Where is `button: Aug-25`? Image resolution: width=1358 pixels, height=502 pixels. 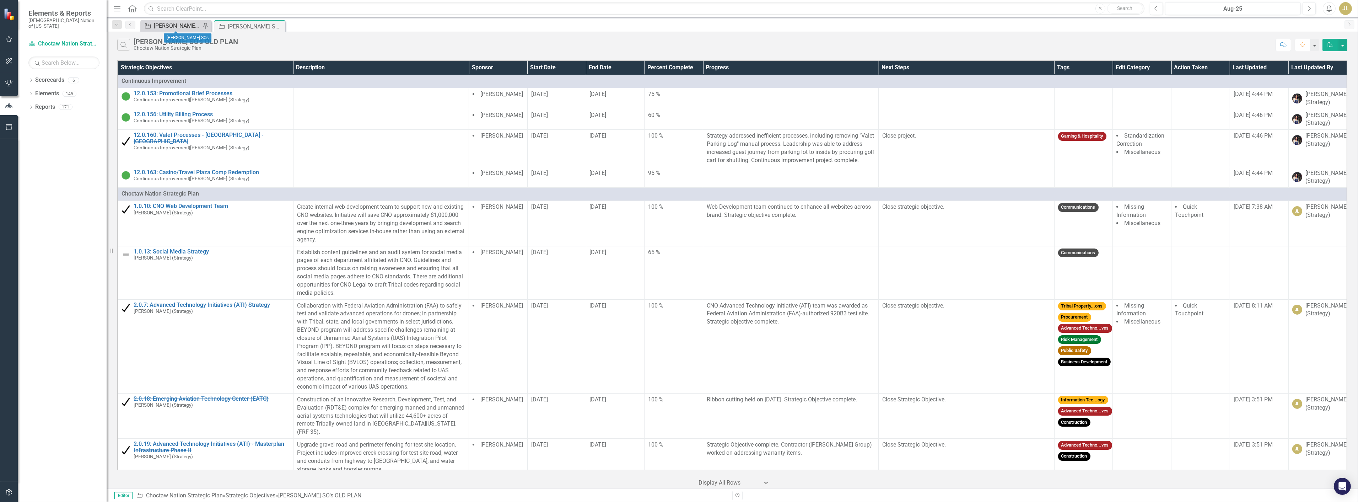 button: Aug-25 is located at coordinates (1233, 9).